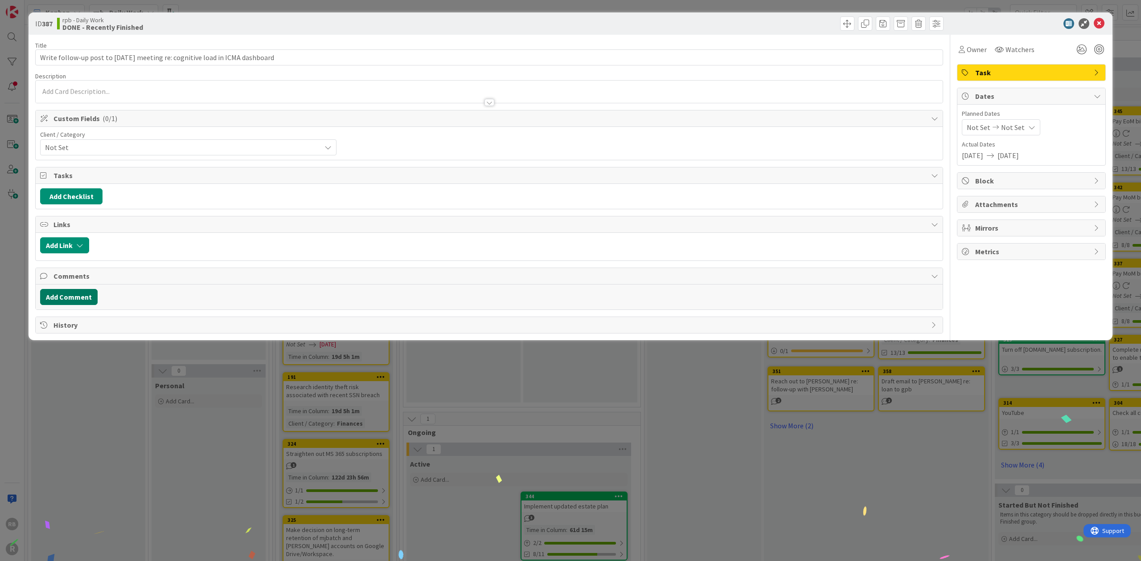  What do you see at coordinates (1032, 252) in the screenshot?
I see `span: Metrics` at bounding box center [1032, 252].